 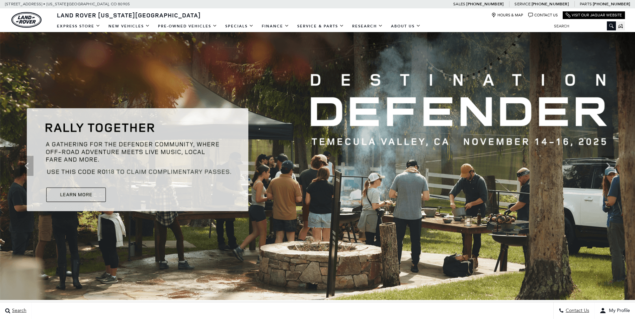 What do you see at coordinates (367, 26) in the screenshot?
I see `a: Research` at bounding box center [367, 26].